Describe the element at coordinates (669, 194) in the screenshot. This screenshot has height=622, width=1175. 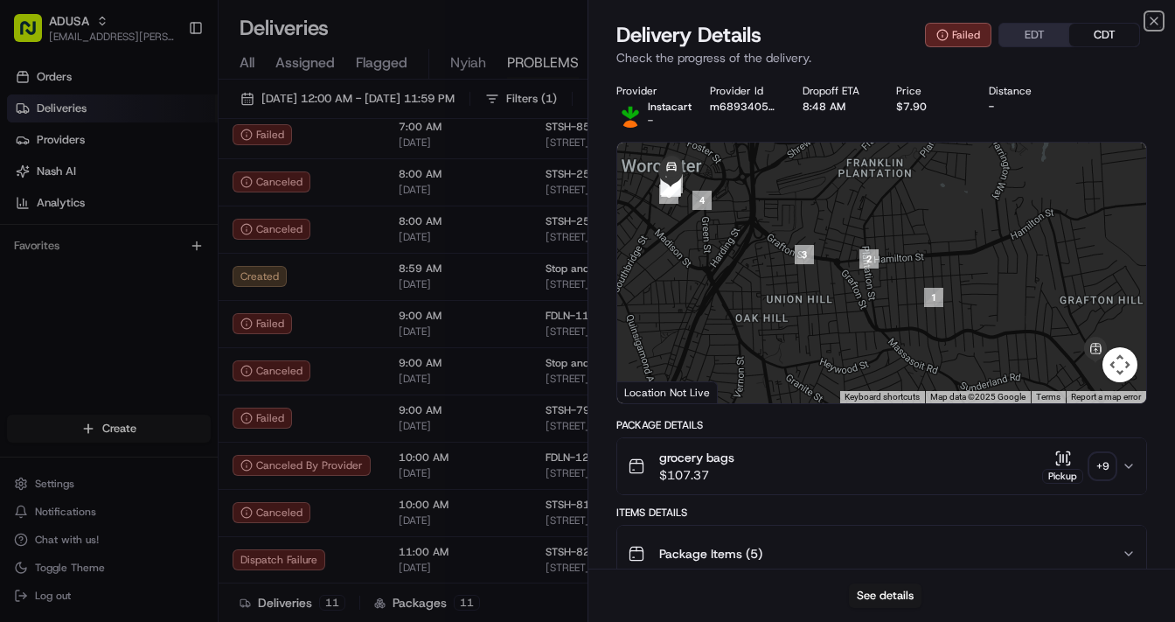
I see `div: 6` at that location.